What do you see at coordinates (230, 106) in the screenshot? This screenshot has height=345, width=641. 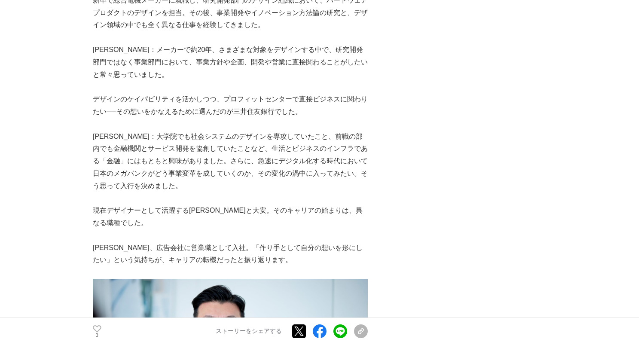 I see `p: デザインのケイパビリティを活かしつつ、プロフィットセンターで直接ビジネスに関わりたい──その想いをかなえるために選んだのが三井住友銀行でした。` at bounding box center [230, 106].